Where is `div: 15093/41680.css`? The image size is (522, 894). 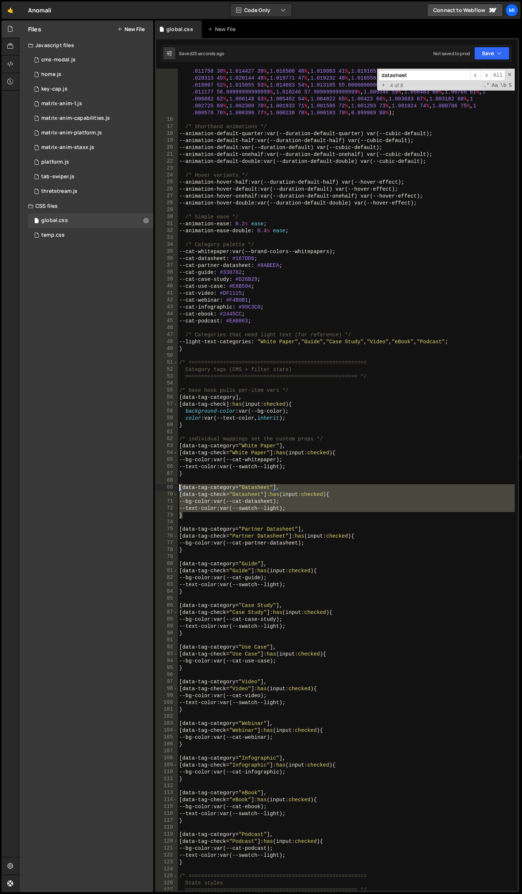
div: 15093/41680.css is located at coordinates (92, 235).